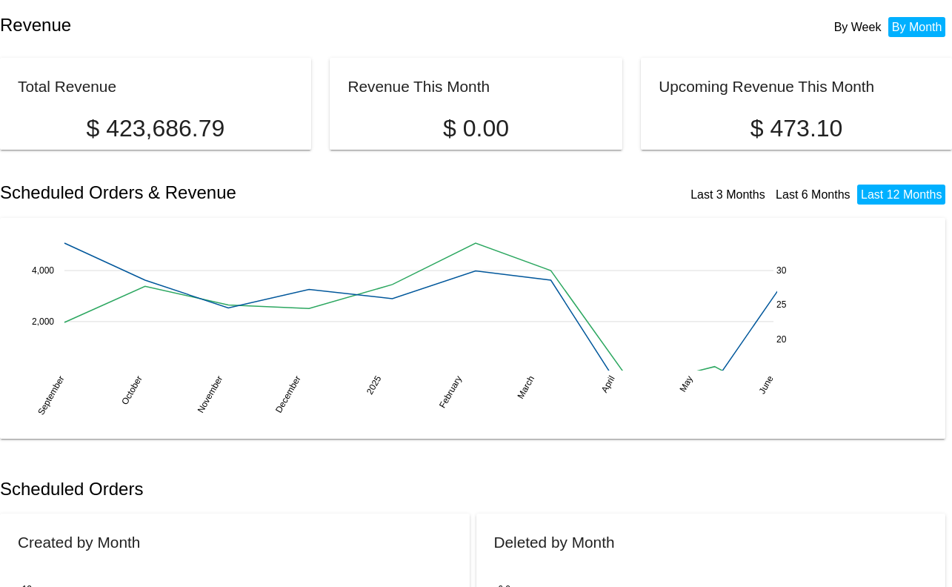 The image size is (952, 587). What do you see at coordinates (781, 304) in the screenshot?
I see `text: 25` at bounding box center [781, 304].